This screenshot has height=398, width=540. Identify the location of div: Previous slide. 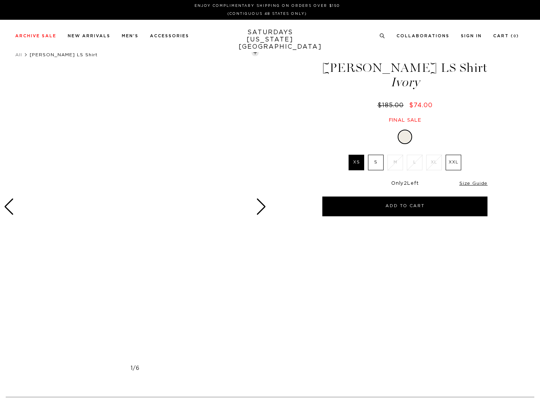
(9, 207).